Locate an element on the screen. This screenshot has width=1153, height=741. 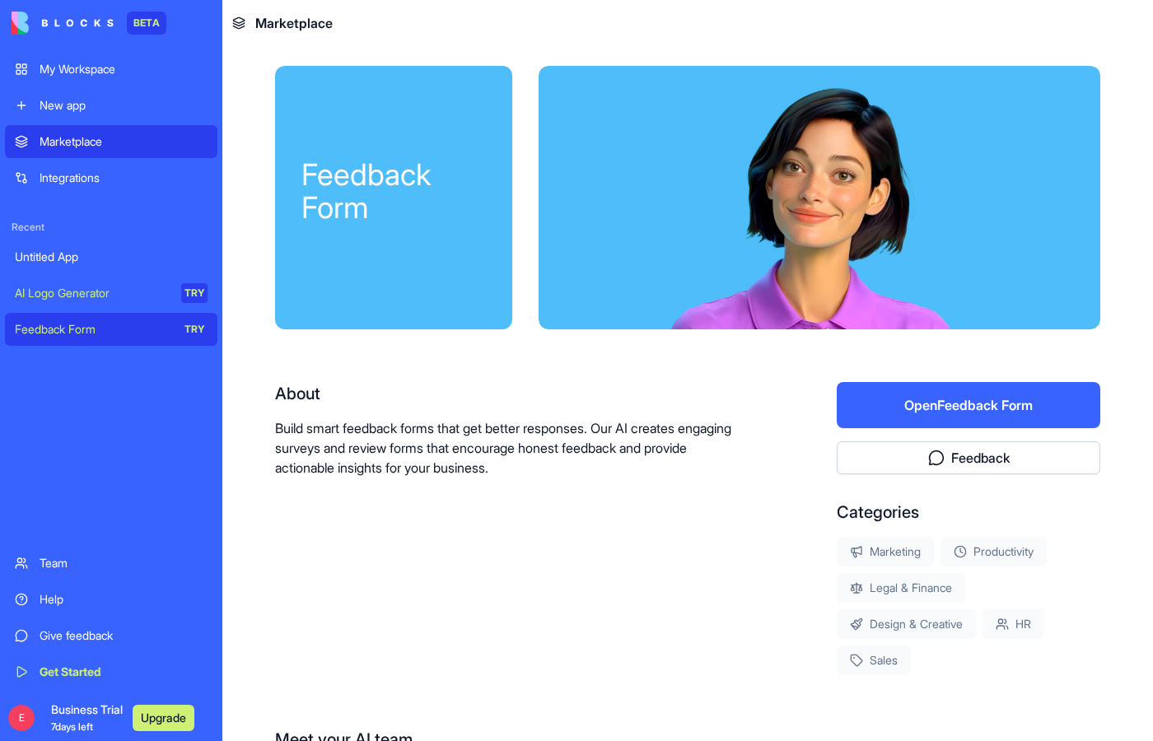
p: Build smart feedback forms that get better responses. Our AI creates engaging surveys and review ... is located at coordinates (503, 448).